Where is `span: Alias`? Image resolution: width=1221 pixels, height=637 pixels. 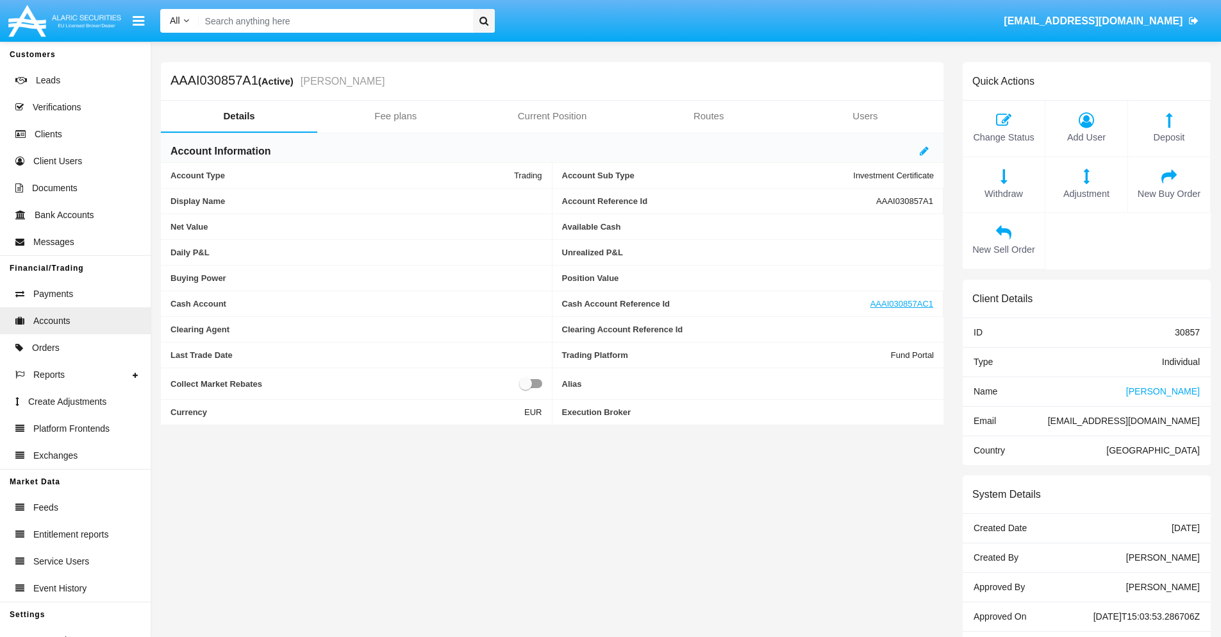 span: Alias is located at coordinates (748, 383).